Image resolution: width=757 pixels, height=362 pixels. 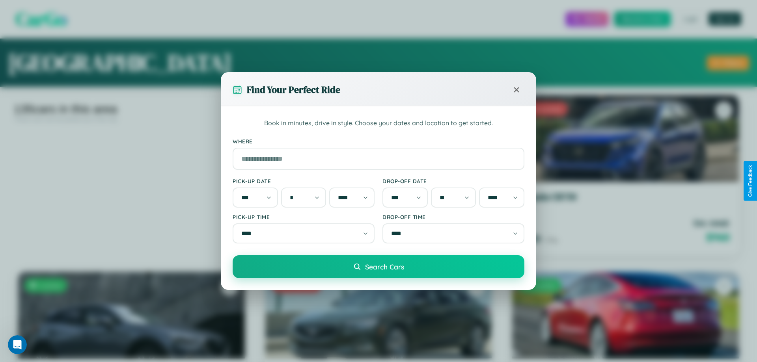 What do you see at coordinates (384, 267) in the screenshot?
I see `span: Search Cars` at bounding box center [384, 267].